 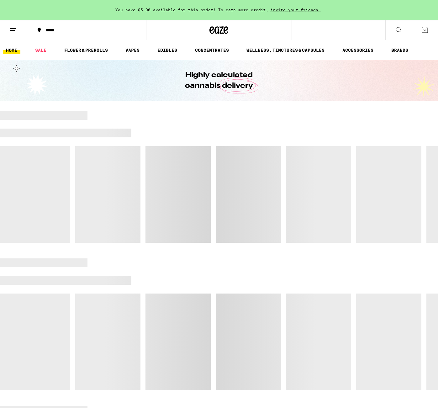 What do you see at coordinates (41, 50) in the screenshot?
I see `a: SALE` at bounding box center [41, 50].